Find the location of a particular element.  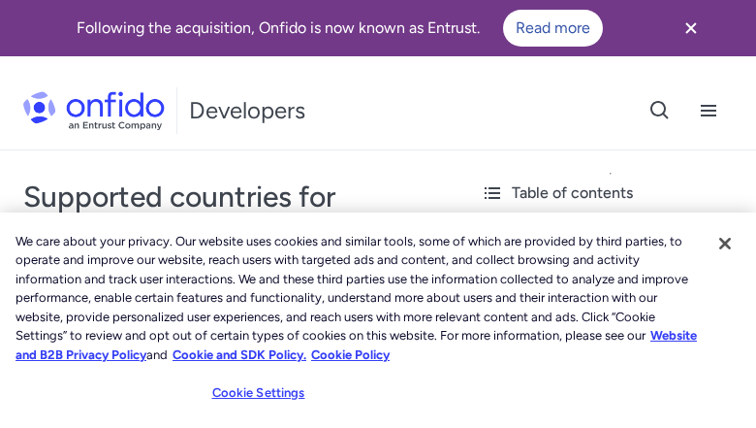

a: Cookie and SDK Policy. is located at coordinates (240, 354).